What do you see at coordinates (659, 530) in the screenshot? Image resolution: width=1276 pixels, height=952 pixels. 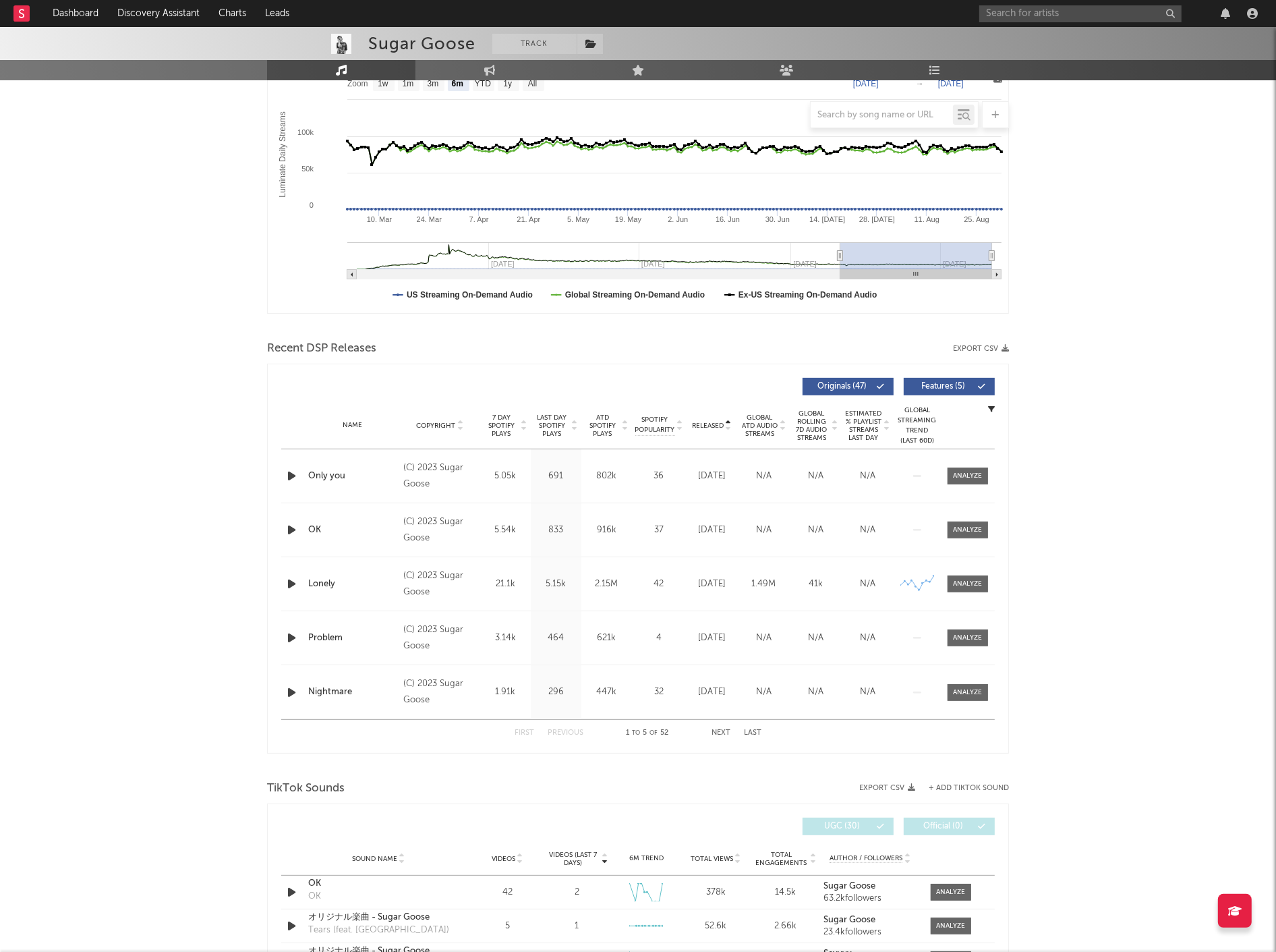 I see `div: 37` at bounding box center [659, 530].